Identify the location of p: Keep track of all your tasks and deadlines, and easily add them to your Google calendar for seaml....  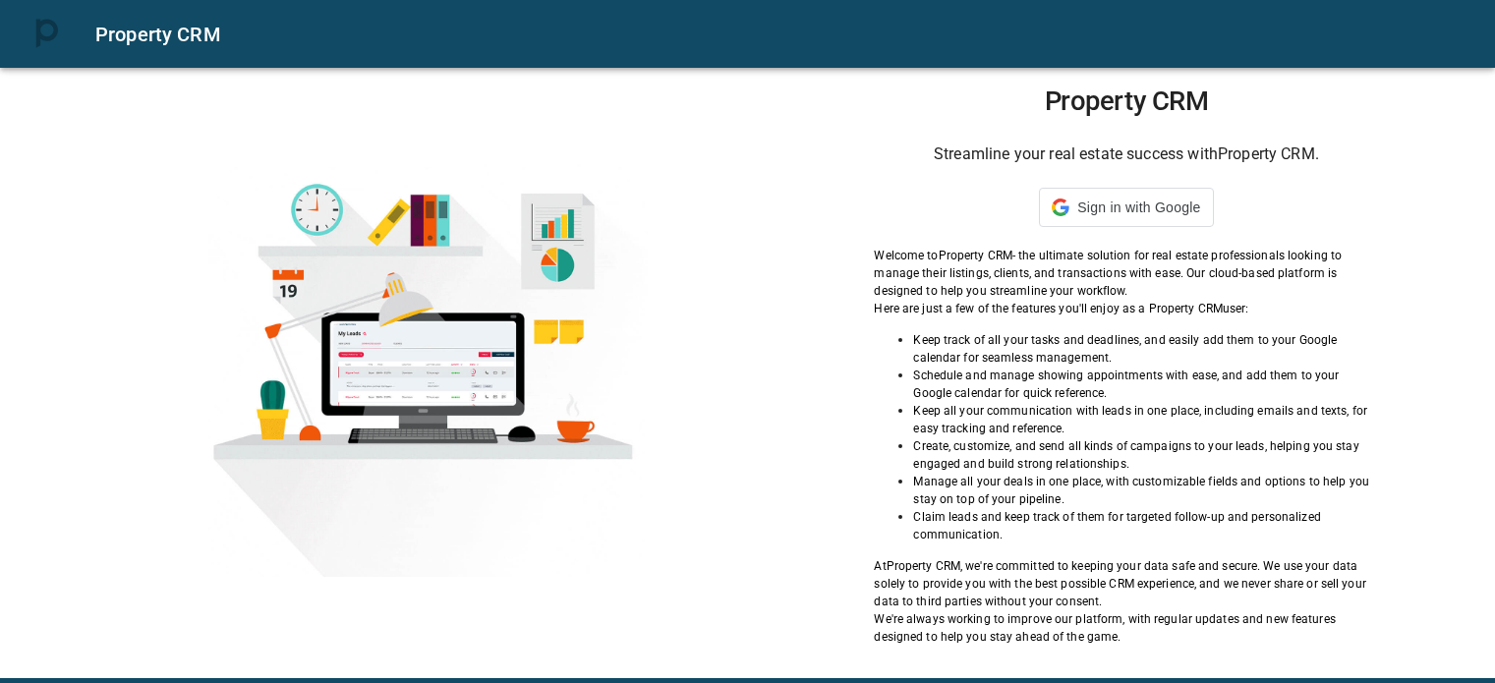
(1145, 349).